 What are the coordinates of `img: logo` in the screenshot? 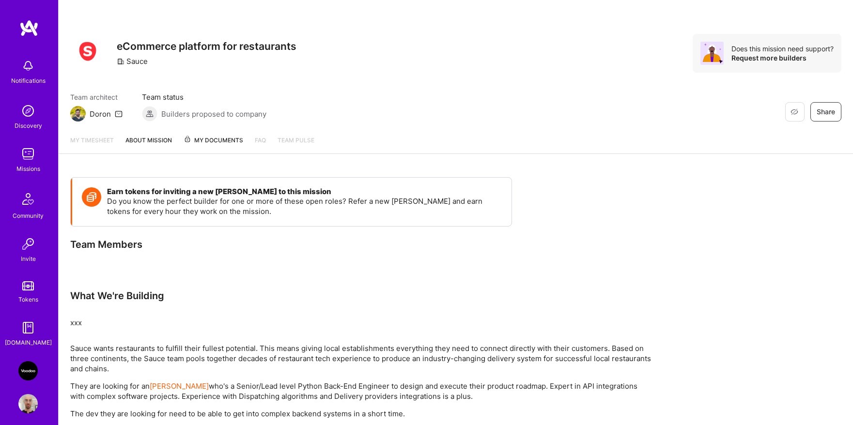 It's located at (29, 28).